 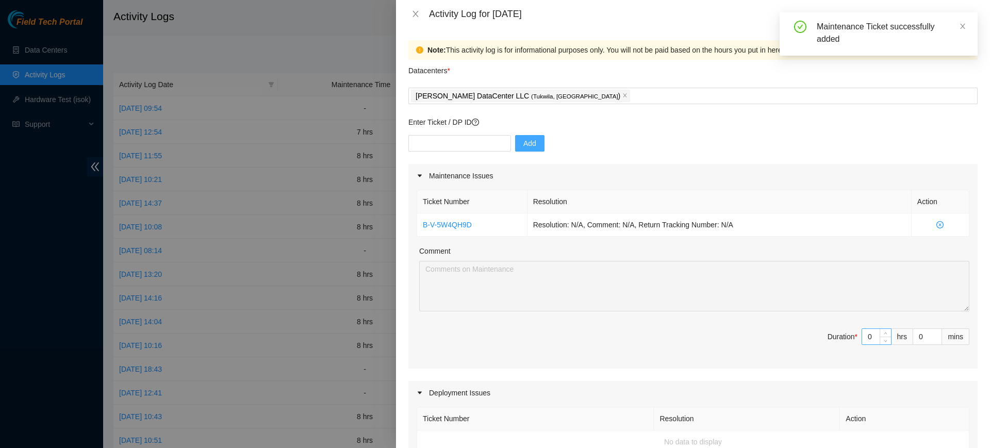 What do you see at coordinates (447, 225) in the screenshot?
I see `a: B-V-5W4QH9D` at bounding box center [447, 225].